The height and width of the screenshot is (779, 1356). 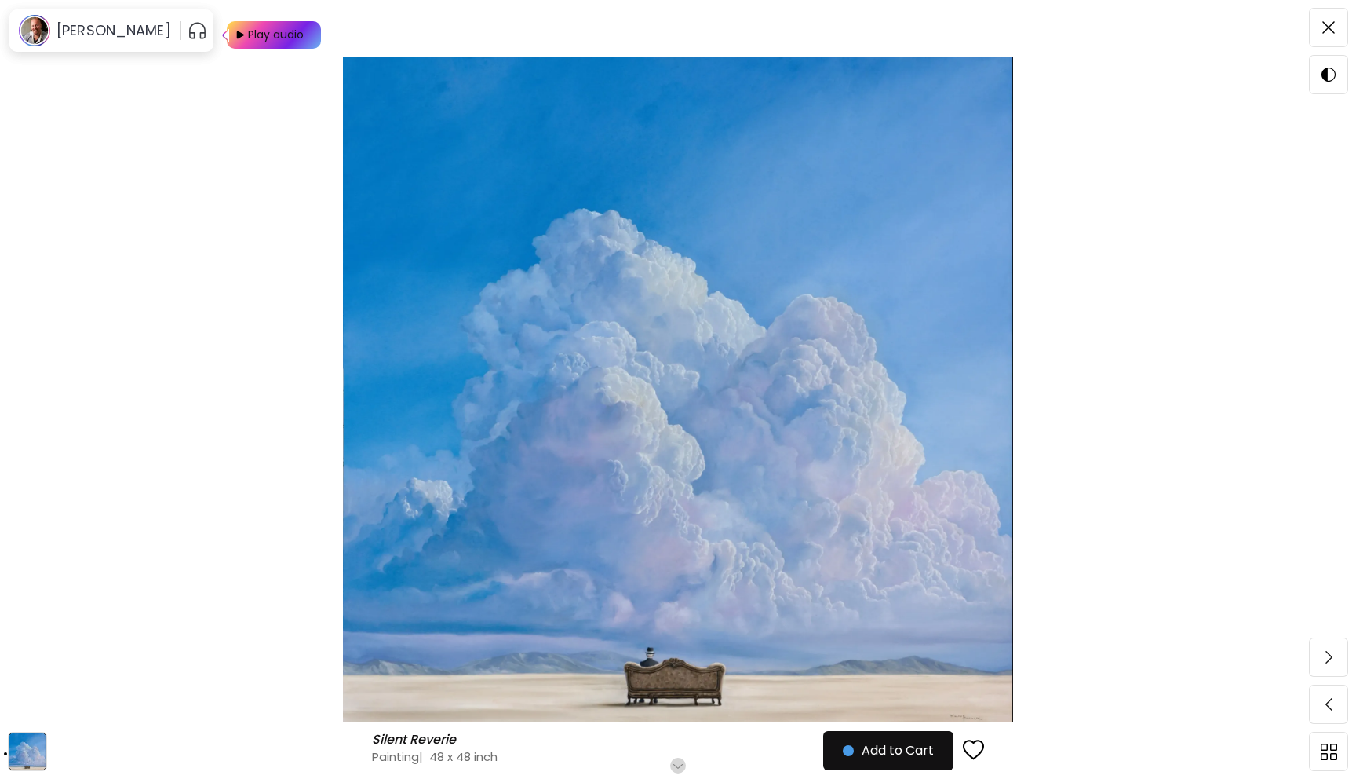 What do you see at coordinates (276, 35) in the screenshot?
I see `div: Play audio` at bounding box center [276, 35].